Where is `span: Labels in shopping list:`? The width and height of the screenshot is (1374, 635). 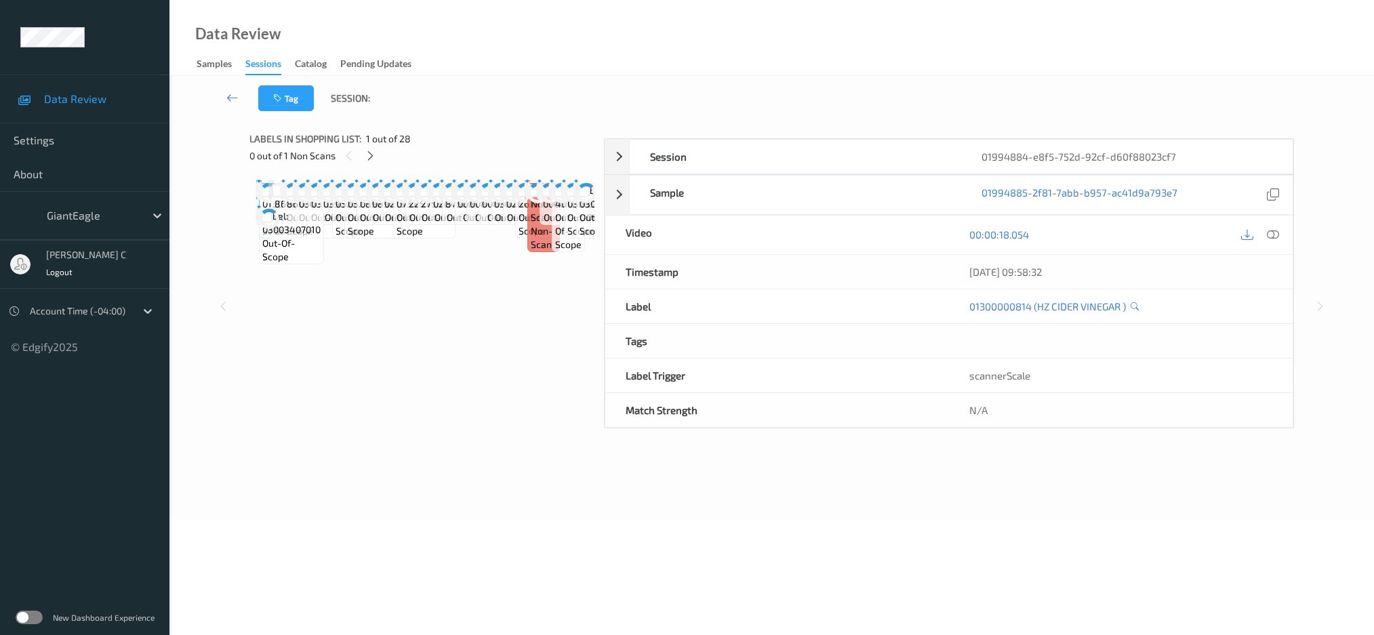 span: Labels in shopping list: is located at coordinates (305, 139).